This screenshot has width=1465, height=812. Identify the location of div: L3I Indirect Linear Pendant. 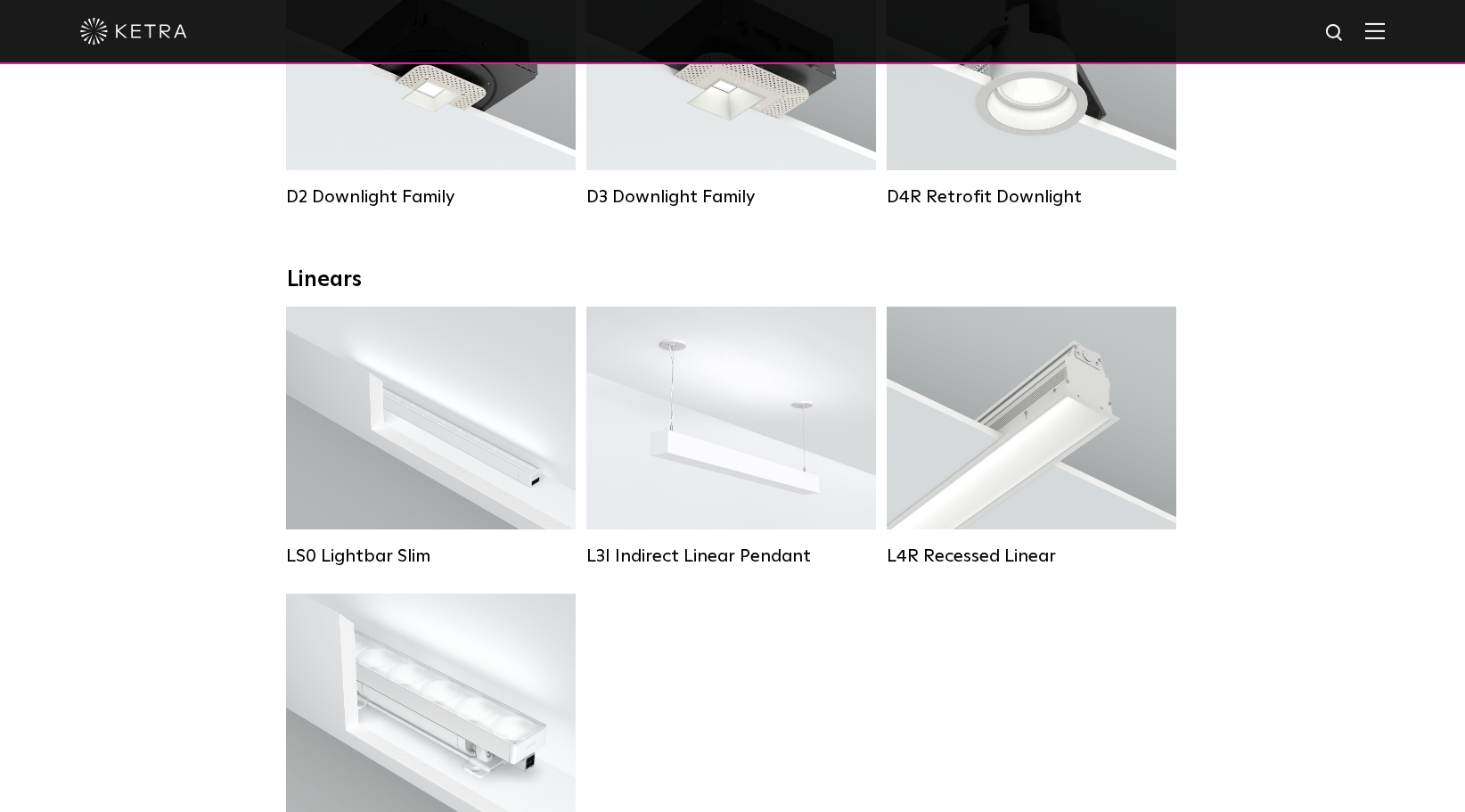
(731, 556).